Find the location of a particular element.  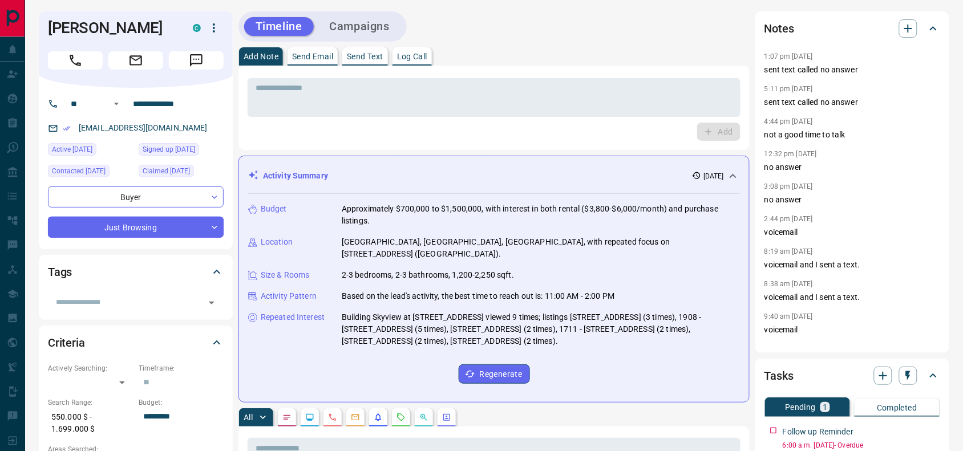

p: 550.000 $ - 1.699.000 $ is located at coordinates (90, 423).